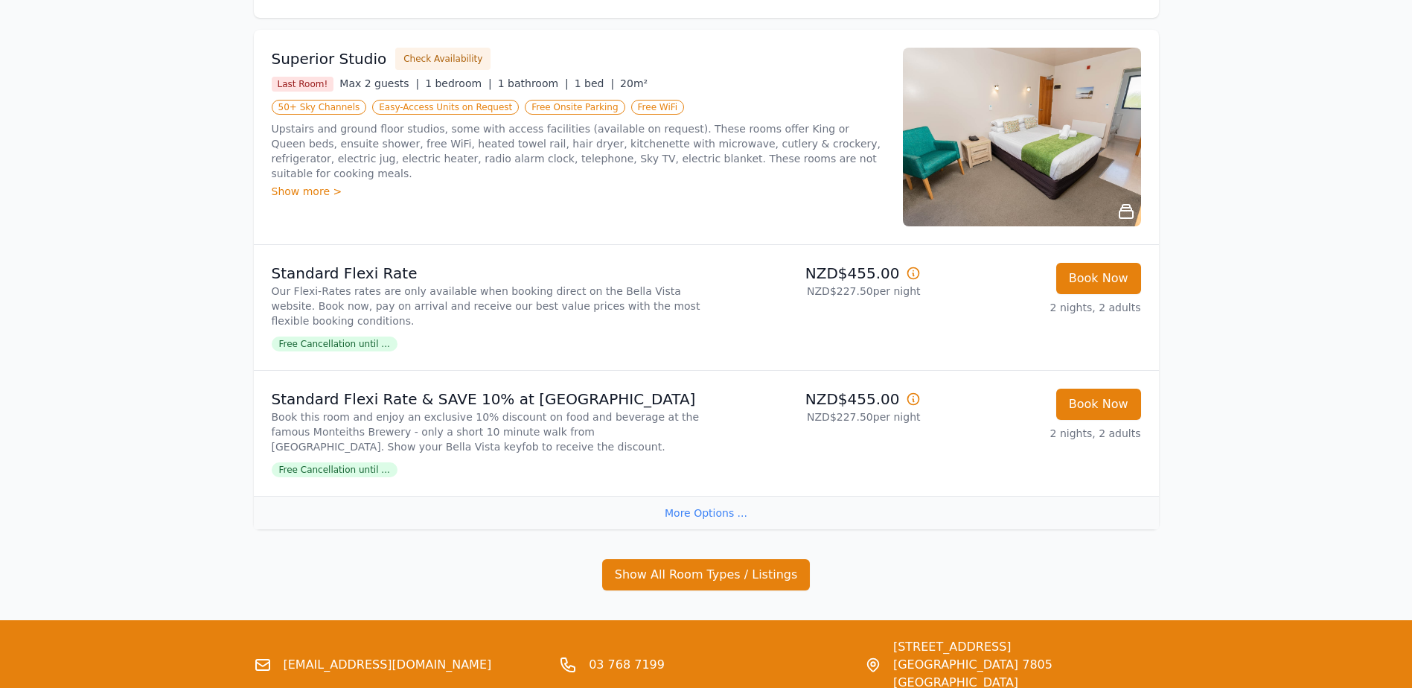 This screenshot has width=1412, height=688. Describe the element at coordinates (443, 59) in the screenshot. I see `button: Check Availability` at that location.